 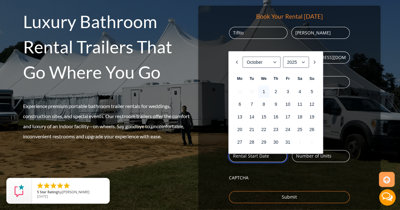 I want to click on a: 5, so click(x=312, y=92).